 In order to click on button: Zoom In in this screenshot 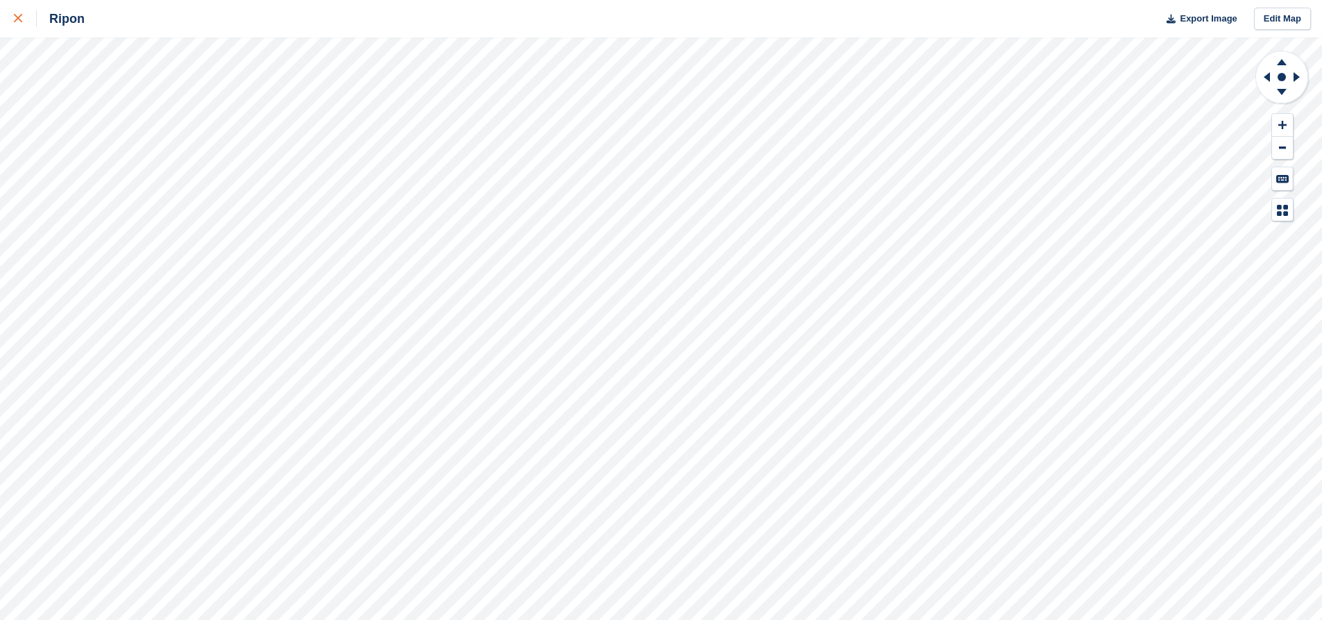, I will do `click(1282, 125)`.